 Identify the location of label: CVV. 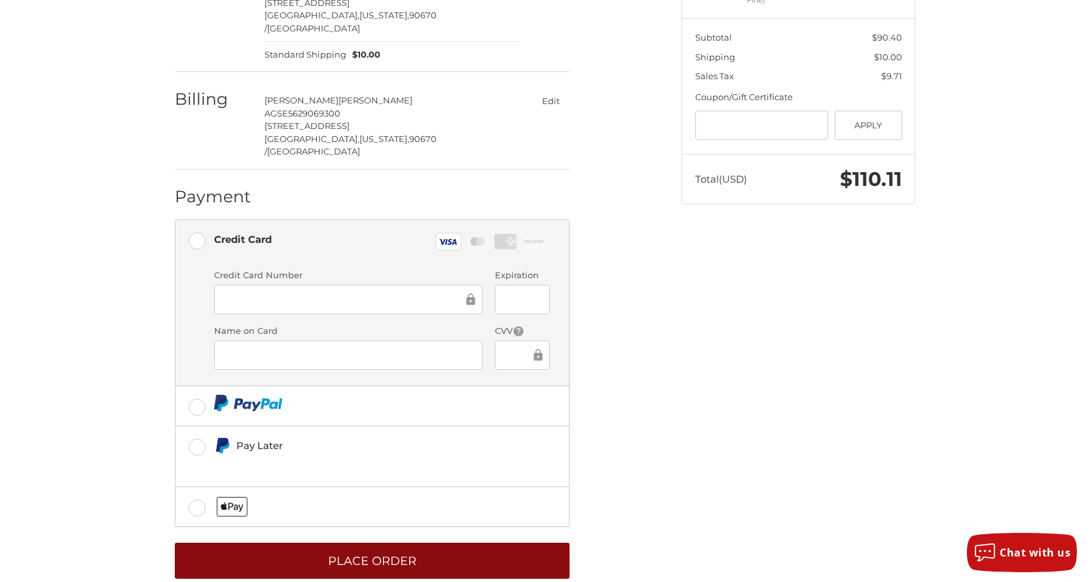
(522, 331).